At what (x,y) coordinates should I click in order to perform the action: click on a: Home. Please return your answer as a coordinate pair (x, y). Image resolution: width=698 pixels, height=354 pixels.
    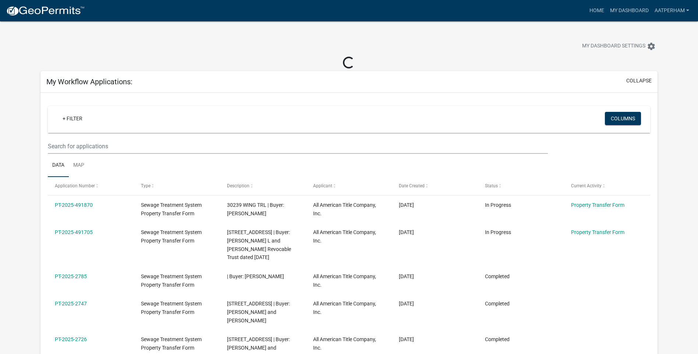
    Looking at the image, I should click on (597, 11).